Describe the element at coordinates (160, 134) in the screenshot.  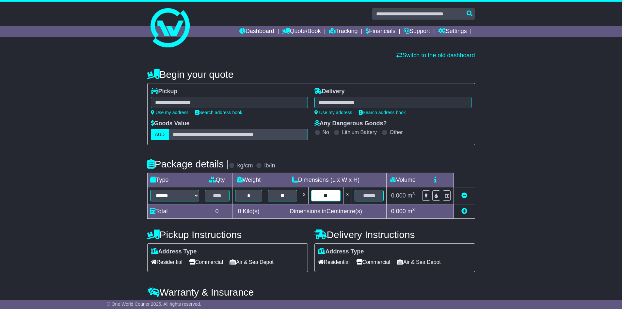
I see `label: AUD` at that location.